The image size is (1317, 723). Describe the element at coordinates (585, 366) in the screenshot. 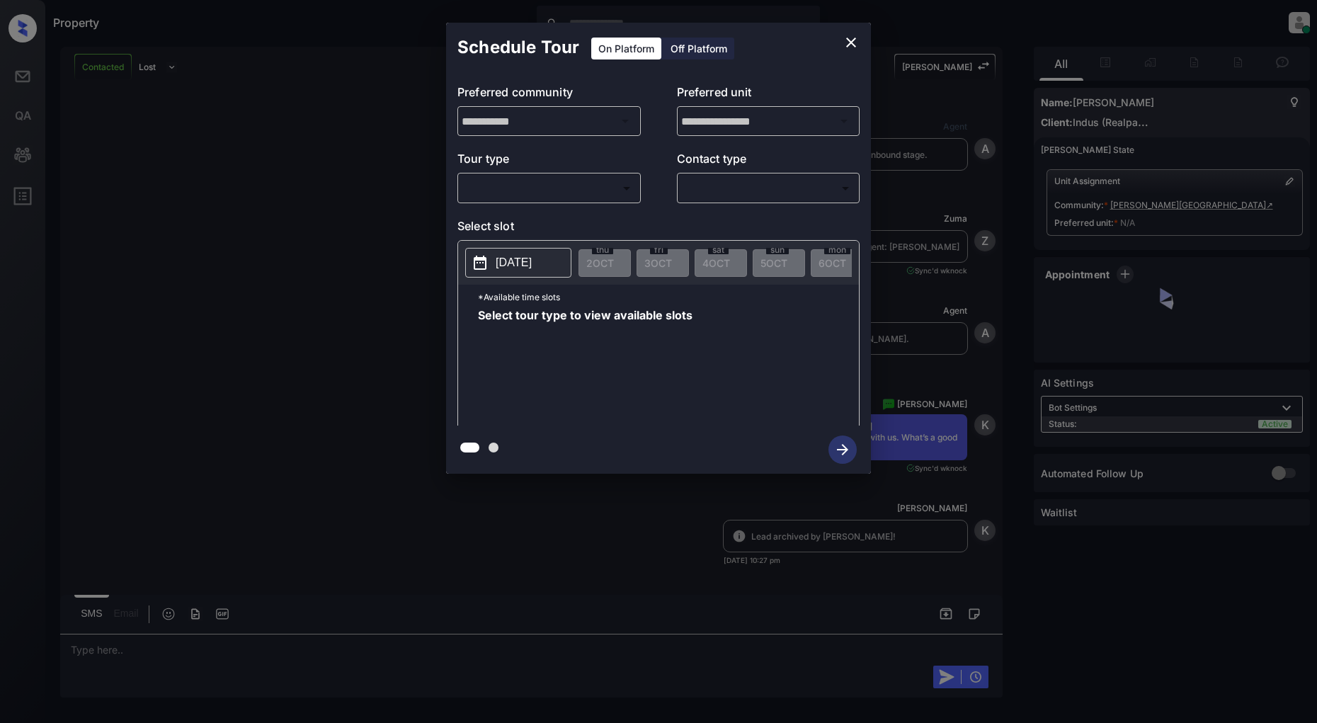

I see `span: Select tour type to view available slots` at that location.